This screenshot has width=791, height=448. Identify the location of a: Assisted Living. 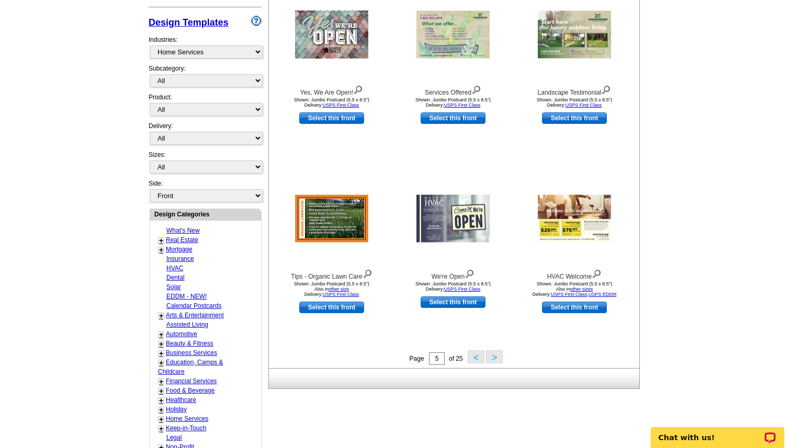
(187, 325).